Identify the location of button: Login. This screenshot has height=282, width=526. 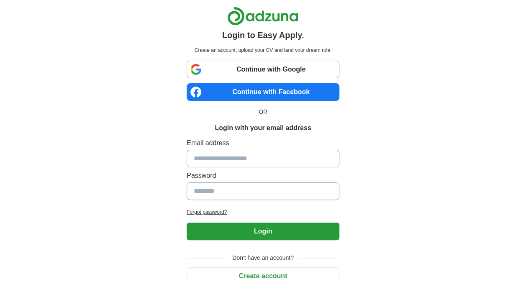
(263, 232).